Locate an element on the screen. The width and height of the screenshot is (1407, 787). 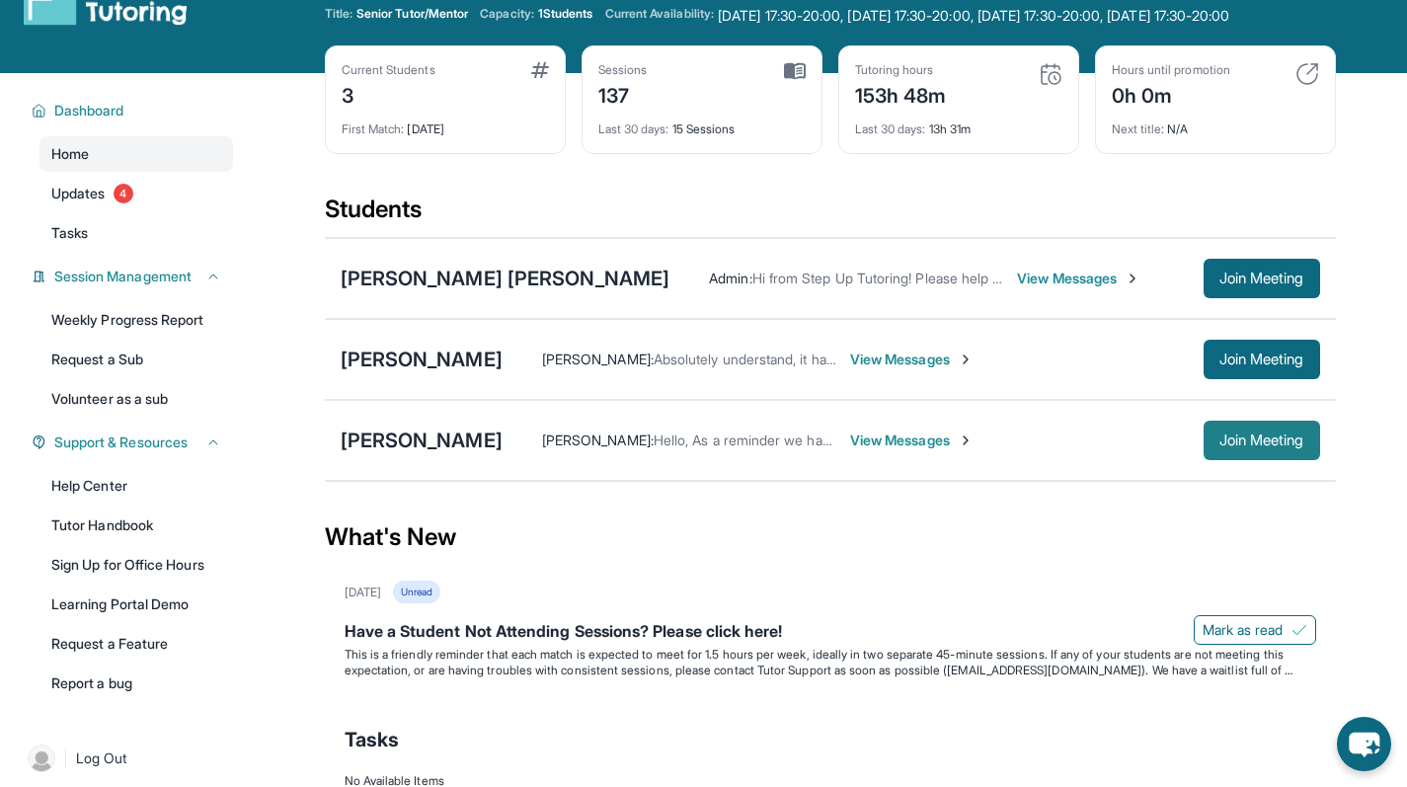
div: What's New is located at coordinates (831, 537).